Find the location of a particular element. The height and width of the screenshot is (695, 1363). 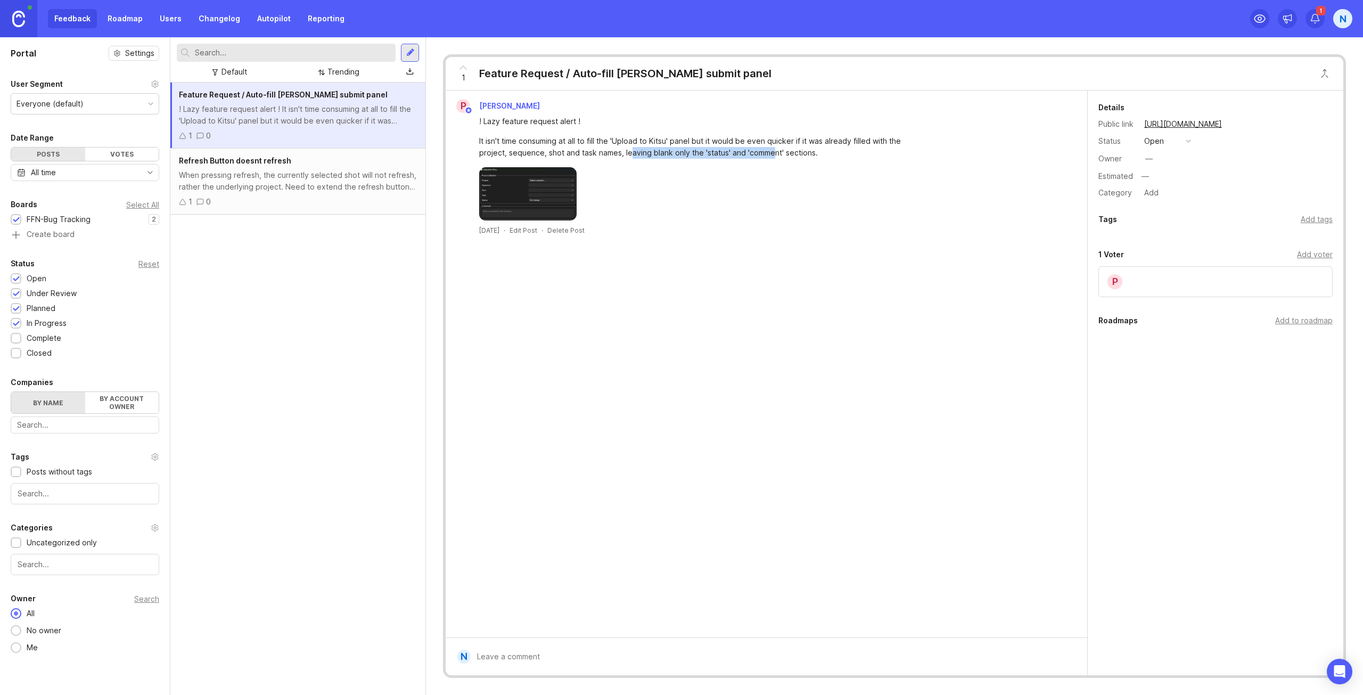

div: All time is located at coordinates (43, 173).